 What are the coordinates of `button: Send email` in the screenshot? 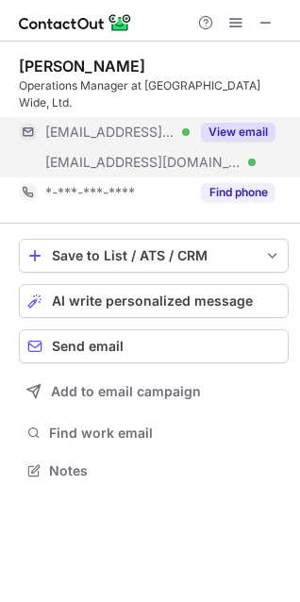 It's located at (154, 347).